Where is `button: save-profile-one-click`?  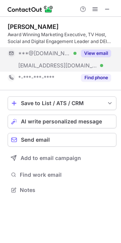
button: save-profile-one-click is located at coordinates (62, 103).